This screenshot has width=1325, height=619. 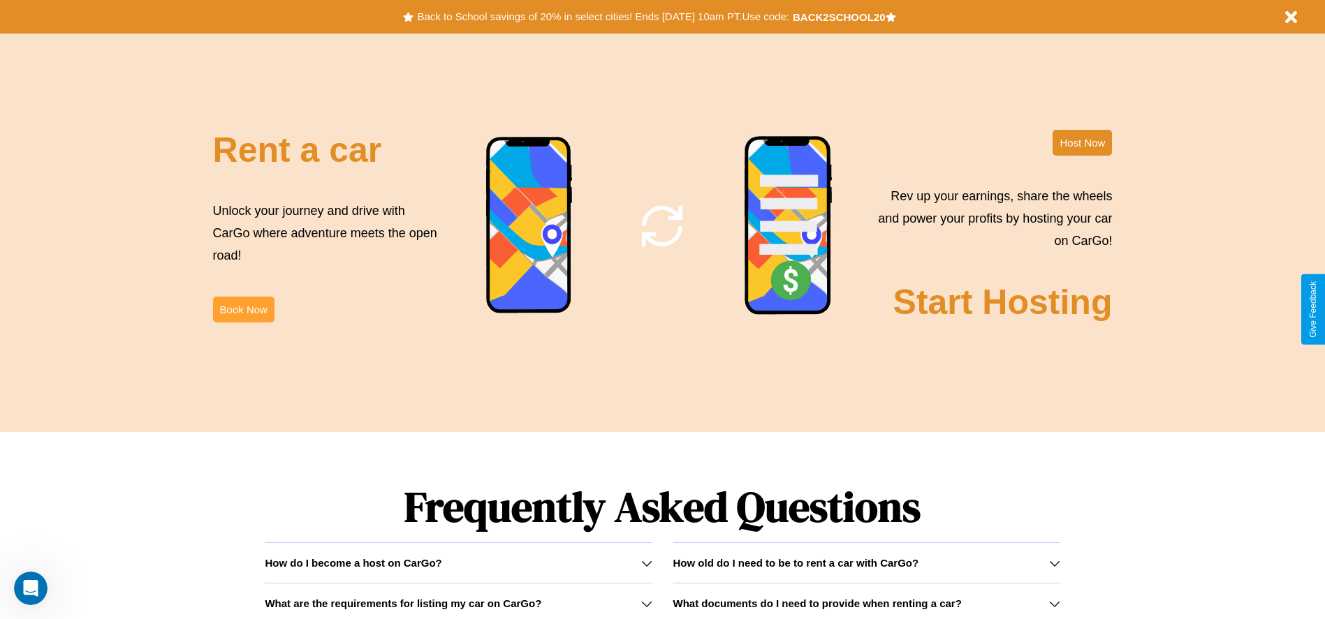 What do you see at coordinates (817, 603) in the screenshot?
I see `h3: What documents do I need to provide when renting a car?` at bounding box center [817, 603].